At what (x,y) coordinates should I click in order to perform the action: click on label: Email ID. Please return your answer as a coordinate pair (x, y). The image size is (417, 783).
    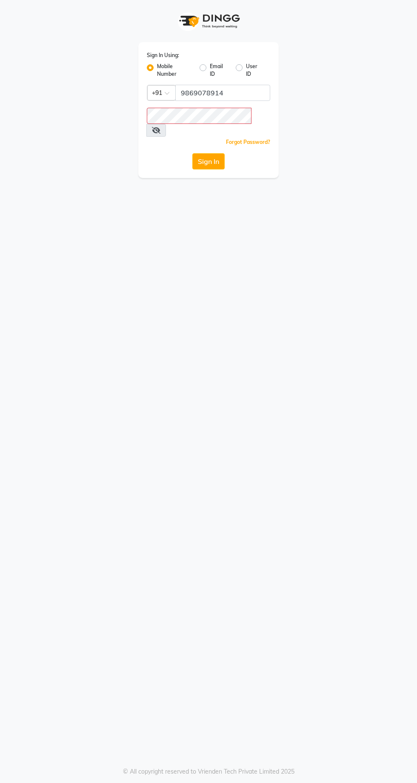
    Looking at the image, I should click on (219, 70).